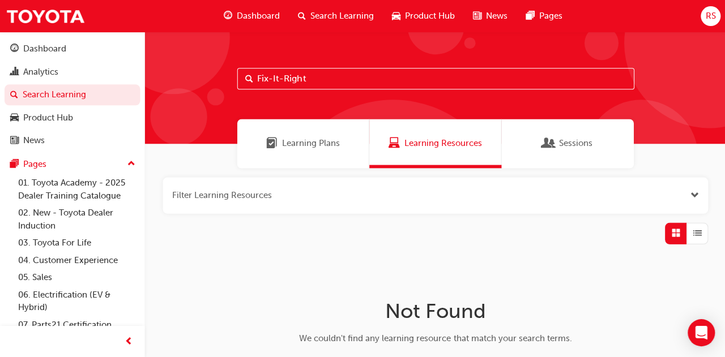 The height and width of the screenshot is (357, 725). What do you see at coordinates (675, 233) in the screenshot?
I see `span: Grid` at bounding box center [675, 233].